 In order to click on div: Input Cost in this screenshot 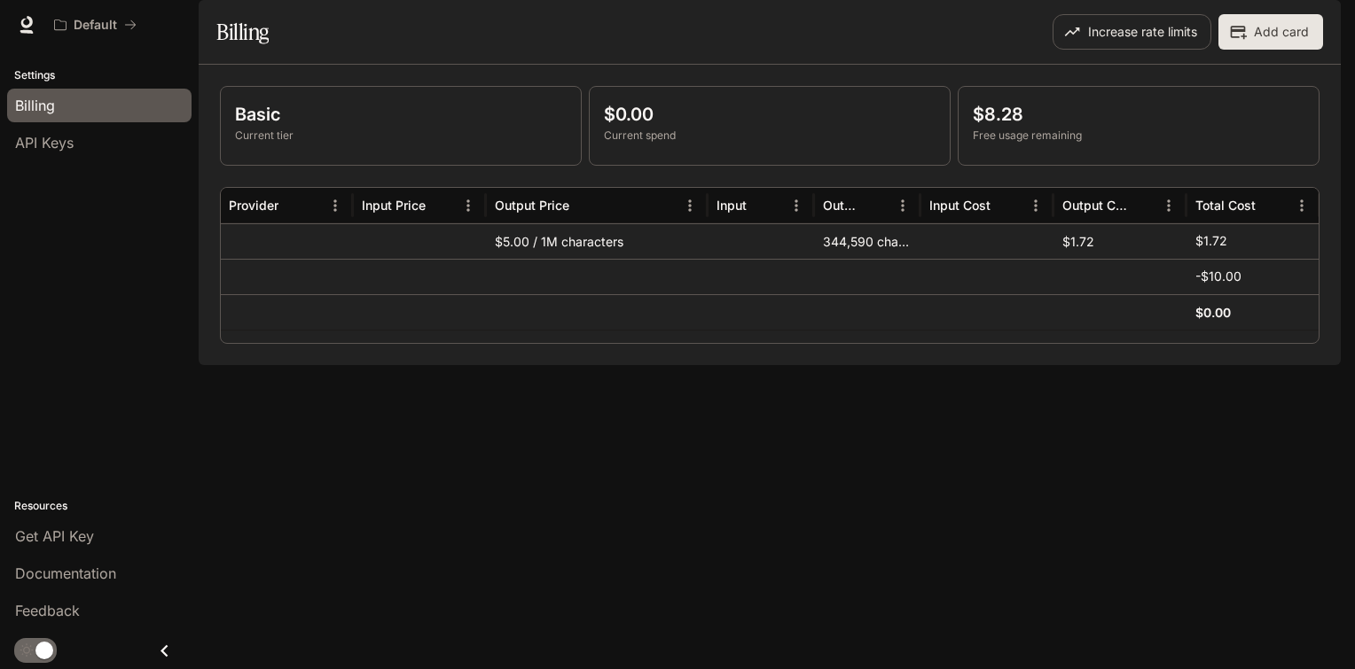, I will do `click(959, 205)`.